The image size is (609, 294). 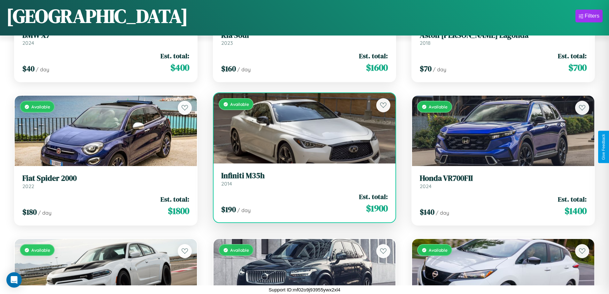 I want to click on h3: Fiat Spider 2000, so click(x=106, y=178).